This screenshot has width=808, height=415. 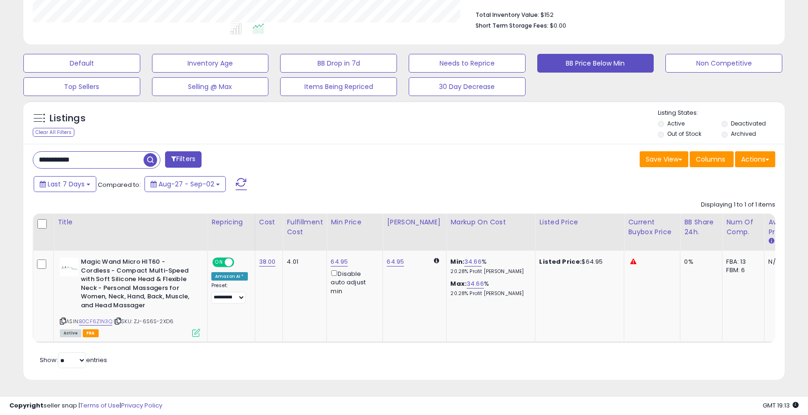 What do you see at coordinates (130, 296) in the screenshot?
I see `div: ASIN:` at bounding box center [130, 296].